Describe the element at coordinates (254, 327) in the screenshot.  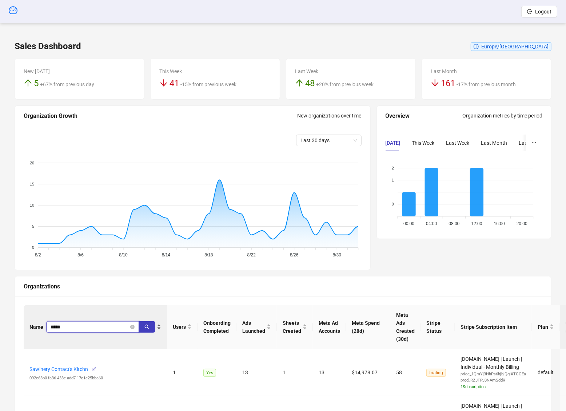
I see `span: Ads Launched` at that location.